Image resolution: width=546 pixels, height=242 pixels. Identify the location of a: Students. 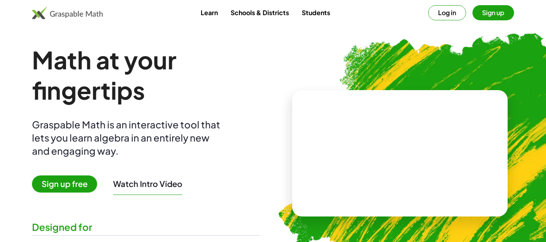
(316, 12).